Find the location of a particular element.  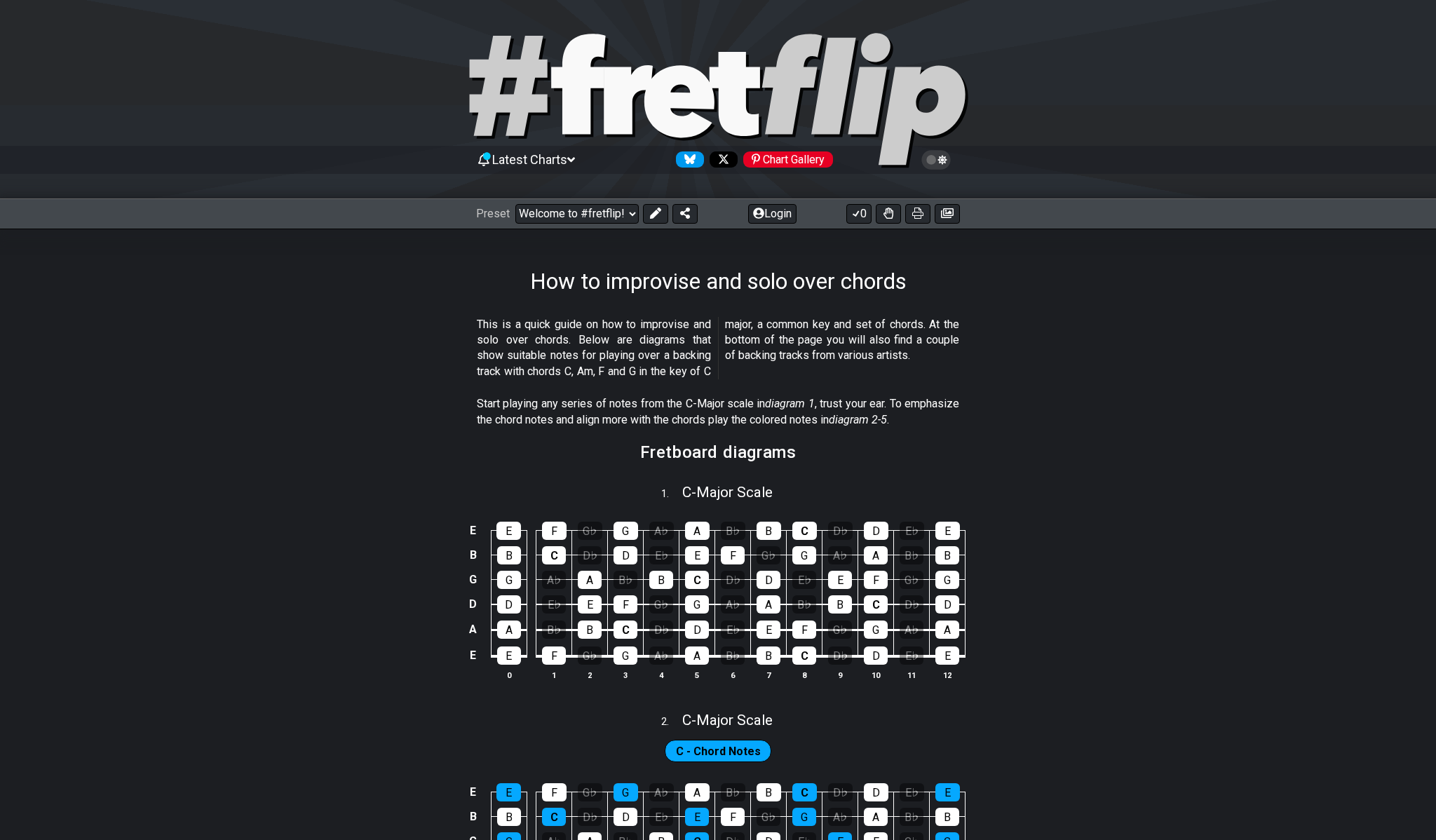

span: First enable full edit mode to edit is located at coordinates (718, 751).